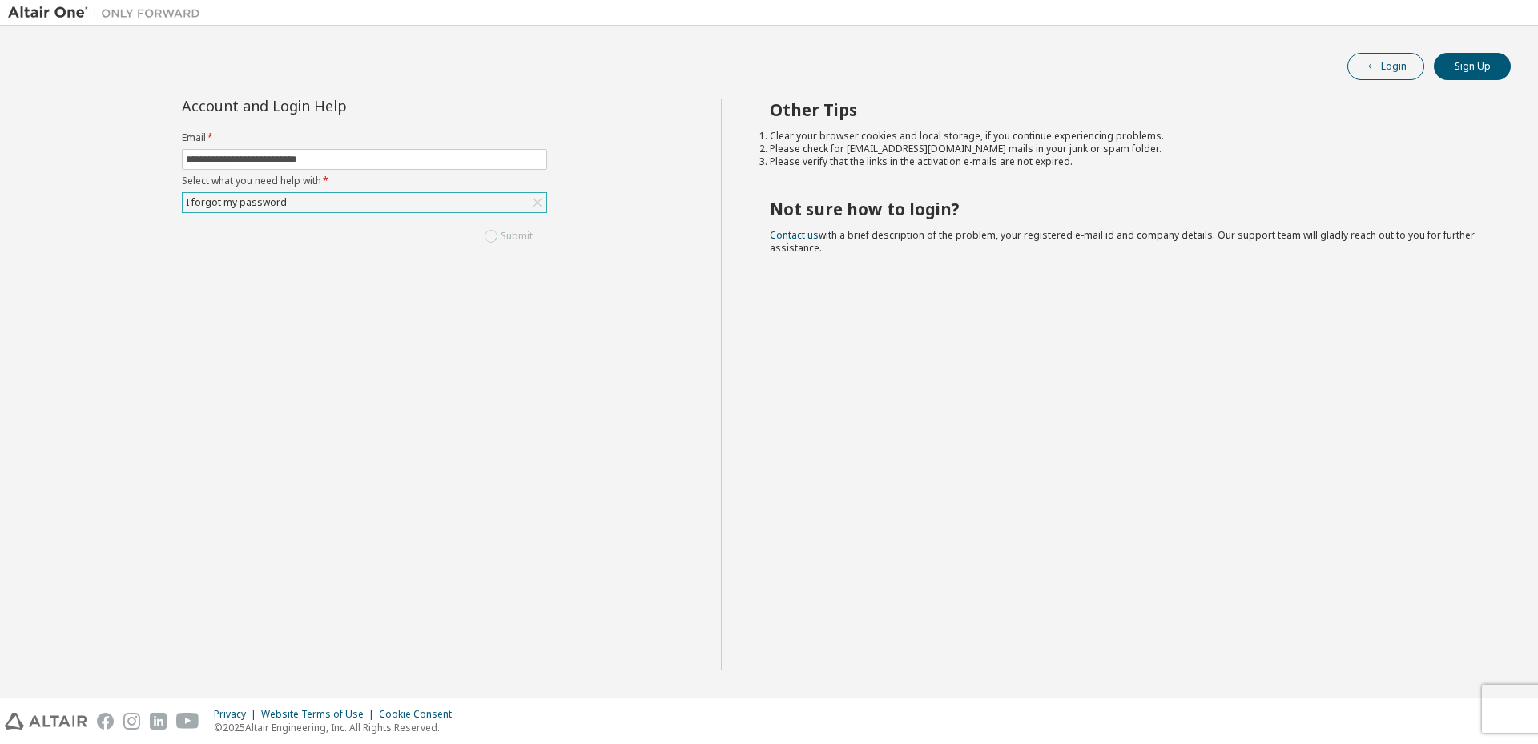  I want to click on div: Cookie Consent, so click(420, 714).